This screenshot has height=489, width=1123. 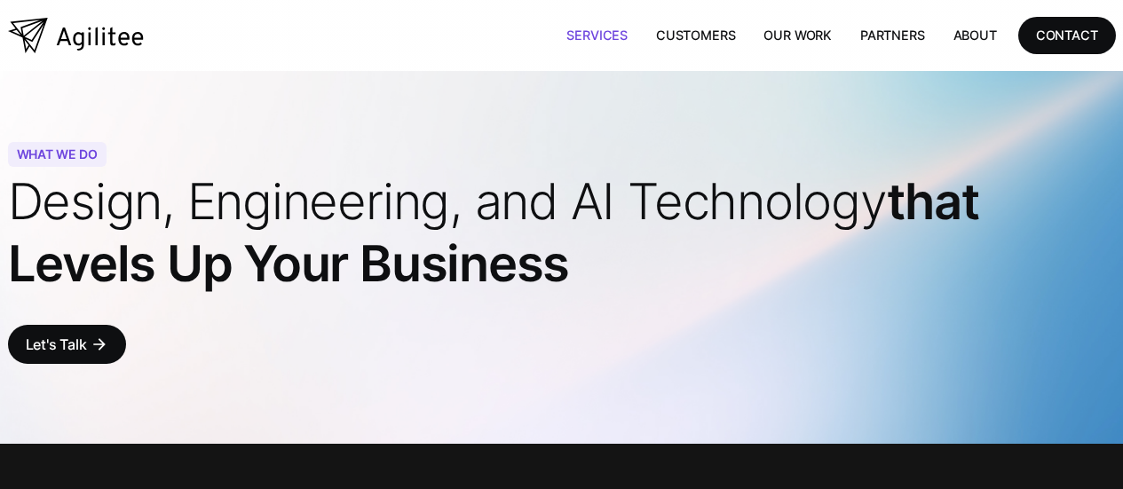 What do you see at coordinates (1067, 35) in the screenshot?
I see `a: CONTACT` at bounding box center [1067, 35].